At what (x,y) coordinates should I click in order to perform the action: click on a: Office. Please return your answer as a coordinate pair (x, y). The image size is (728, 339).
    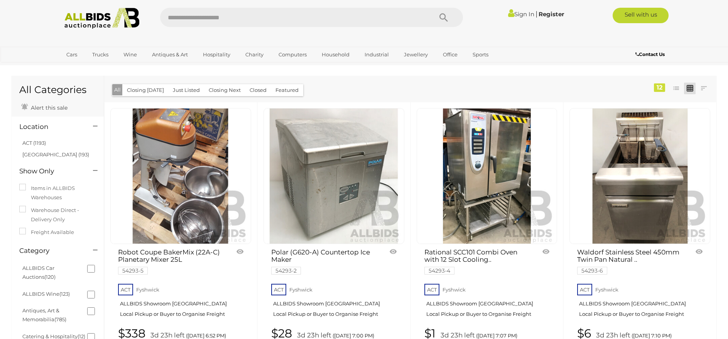
    Looking at the image, I should click on (450, 54).